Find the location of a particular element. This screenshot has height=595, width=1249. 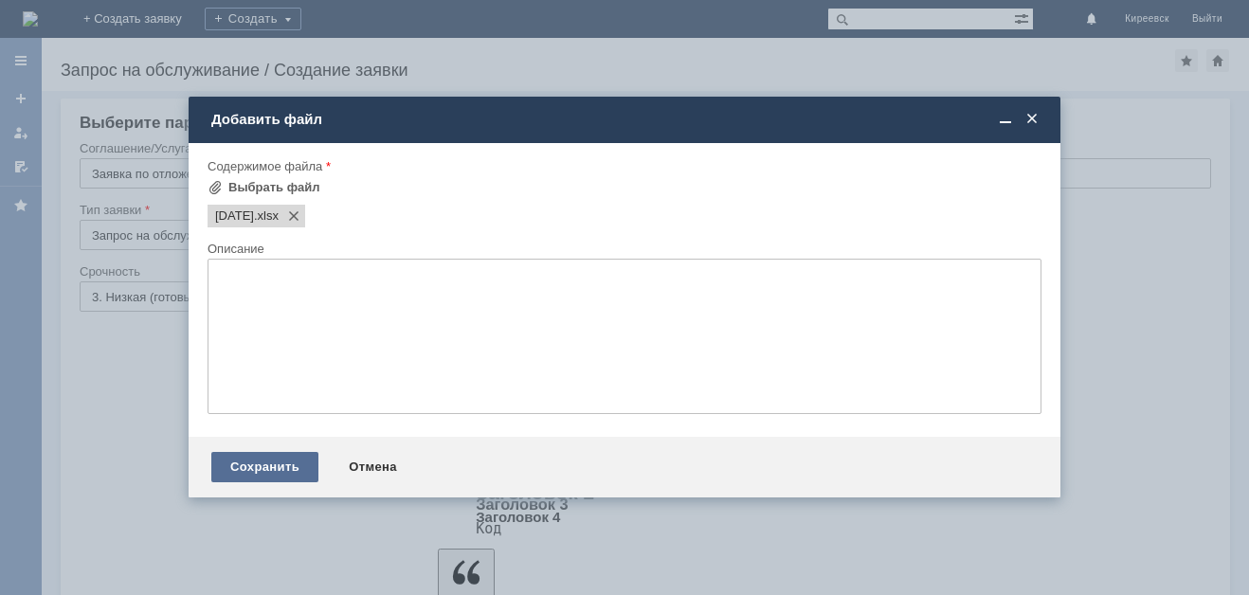

span: Закрыть is located at coordinates (1032, 119).